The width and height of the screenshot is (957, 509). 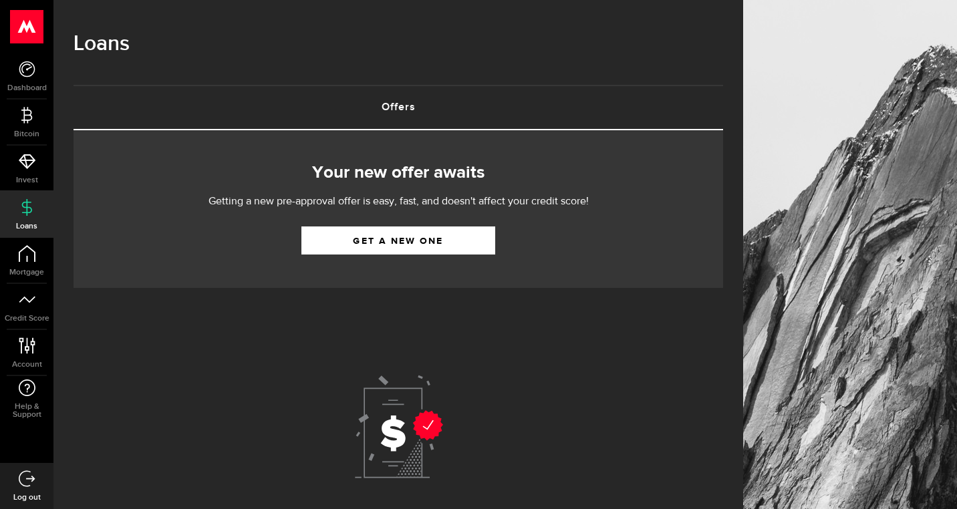 What do you see at coordinates (398, 173) in the screenshot?
I see `h2: Your new offer awaits` at bounding box center [398, 173].